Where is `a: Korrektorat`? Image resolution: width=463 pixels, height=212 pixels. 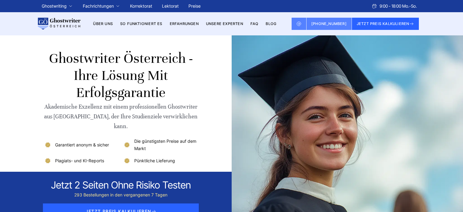
a: Korrektorat is located at coordinates (141, 6).